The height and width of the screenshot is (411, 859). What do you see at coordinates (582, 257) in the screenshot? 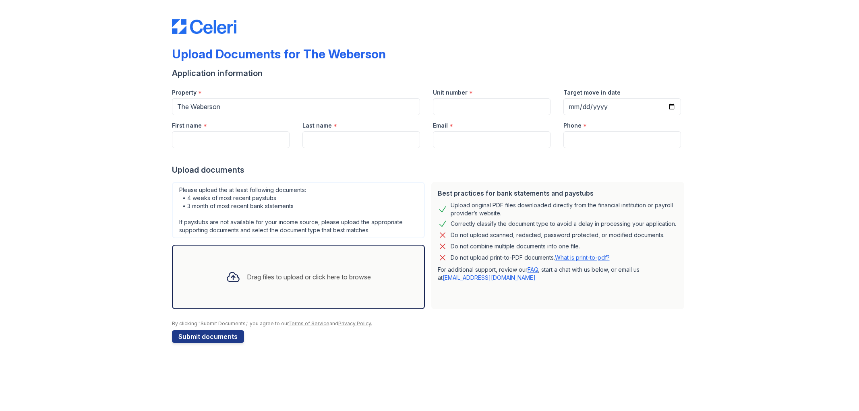
I see `a: What is print-to-pdf?` at bounding box center [582, 257].